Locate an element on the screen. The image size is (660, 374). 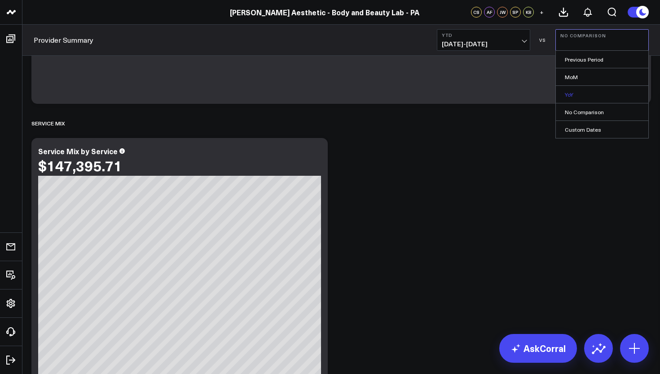
div: AF is located at coordinates (490, 12).